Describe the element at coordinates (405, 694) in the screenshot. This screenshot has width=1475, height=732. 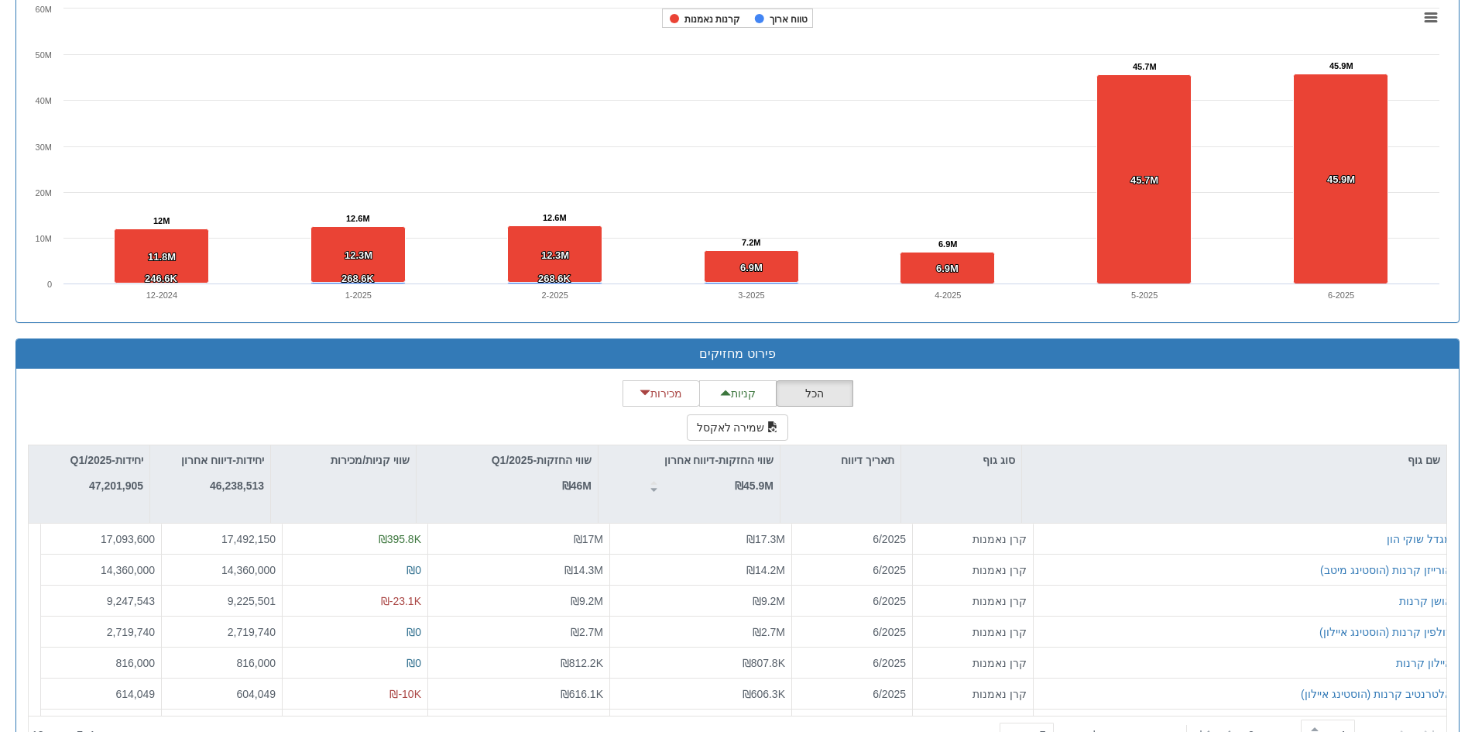
I see `span: ₪-10K` at that location.